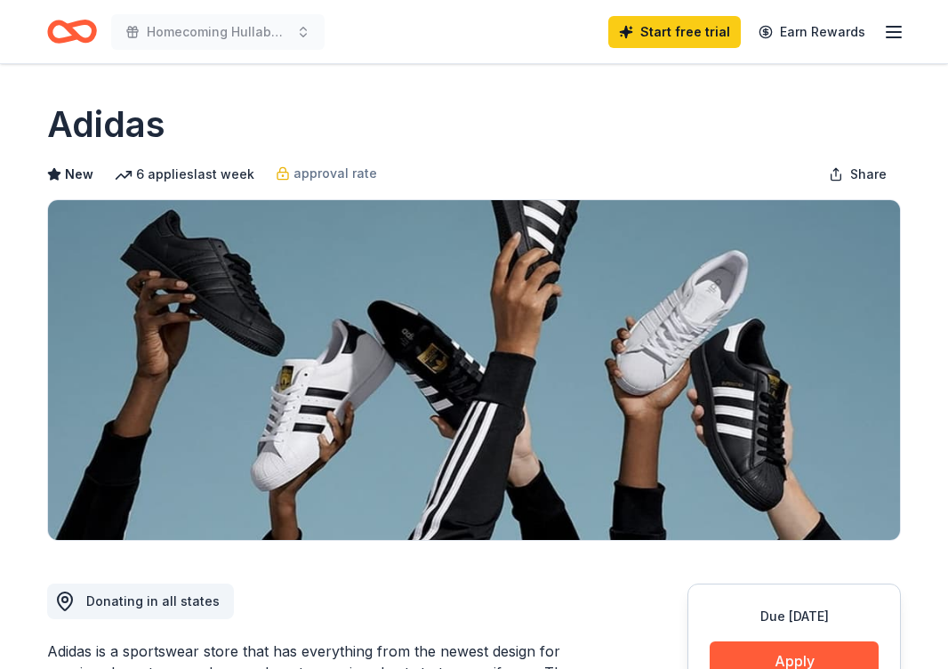 This screenshot has width=948, height=669. Describe the element at coordinates (474, 370) in the screenshot. I see `img: Image for Adidas` at that location.